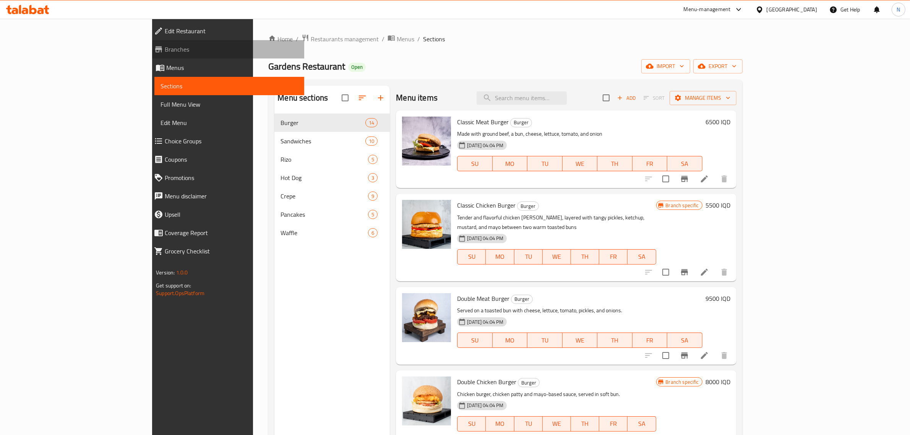  Describe the element at coordinates (226, 49) in the screenshot. I see `a: Branches` at that location.